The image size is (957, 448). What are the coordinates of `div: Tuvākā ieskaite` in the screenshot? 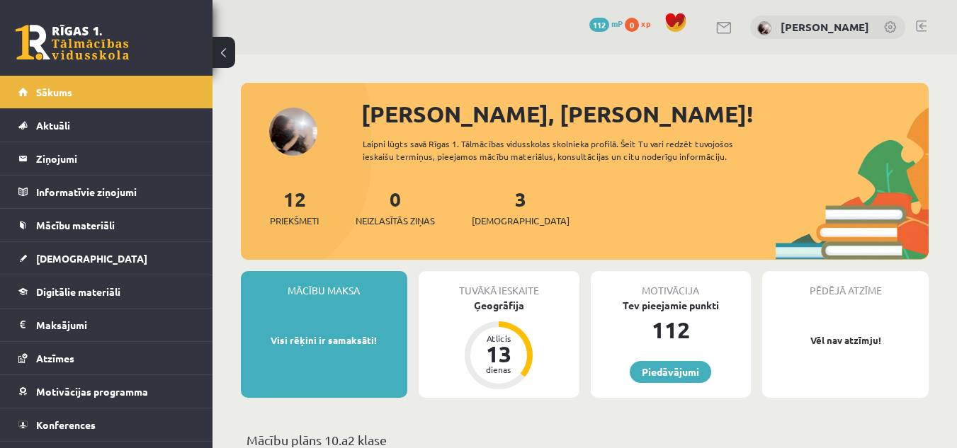 It's located at (499, 285).